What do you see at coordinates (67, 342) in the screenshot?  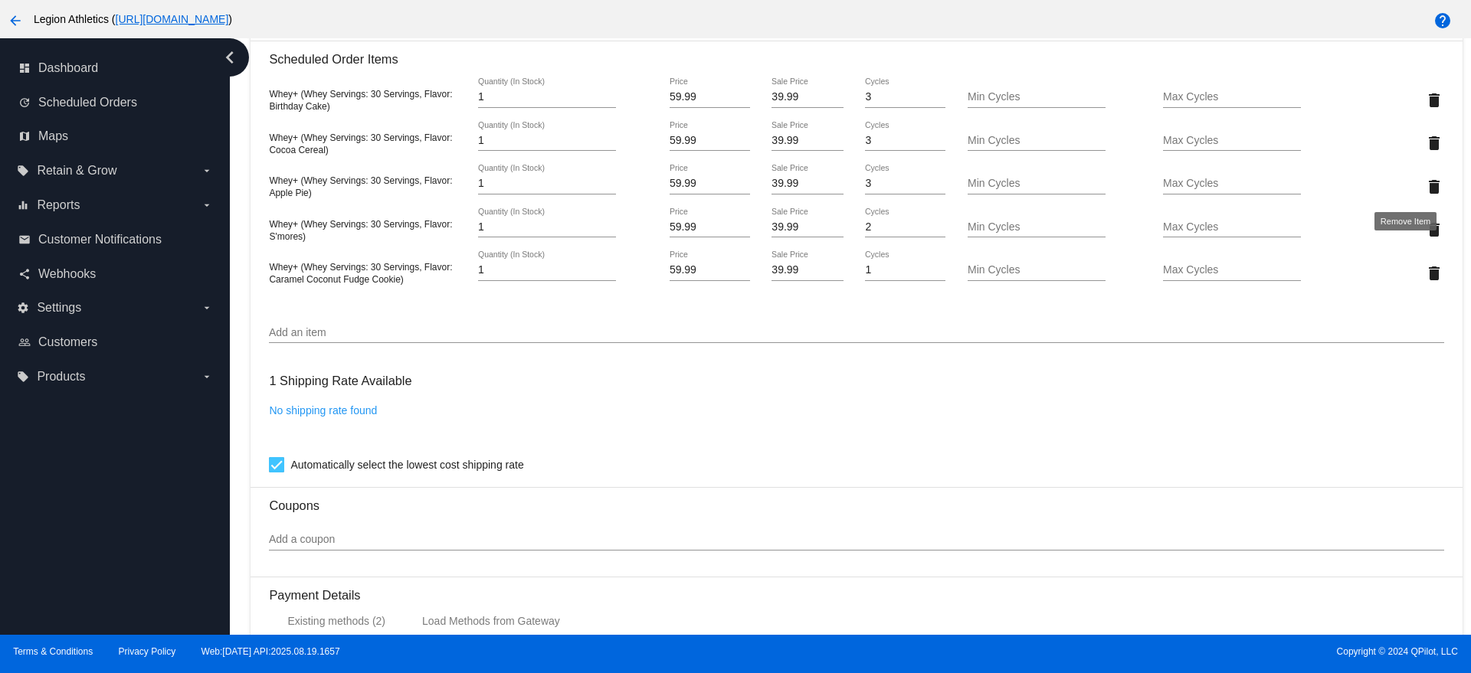 I see `span: Customers` at bounding box center [67, 342].